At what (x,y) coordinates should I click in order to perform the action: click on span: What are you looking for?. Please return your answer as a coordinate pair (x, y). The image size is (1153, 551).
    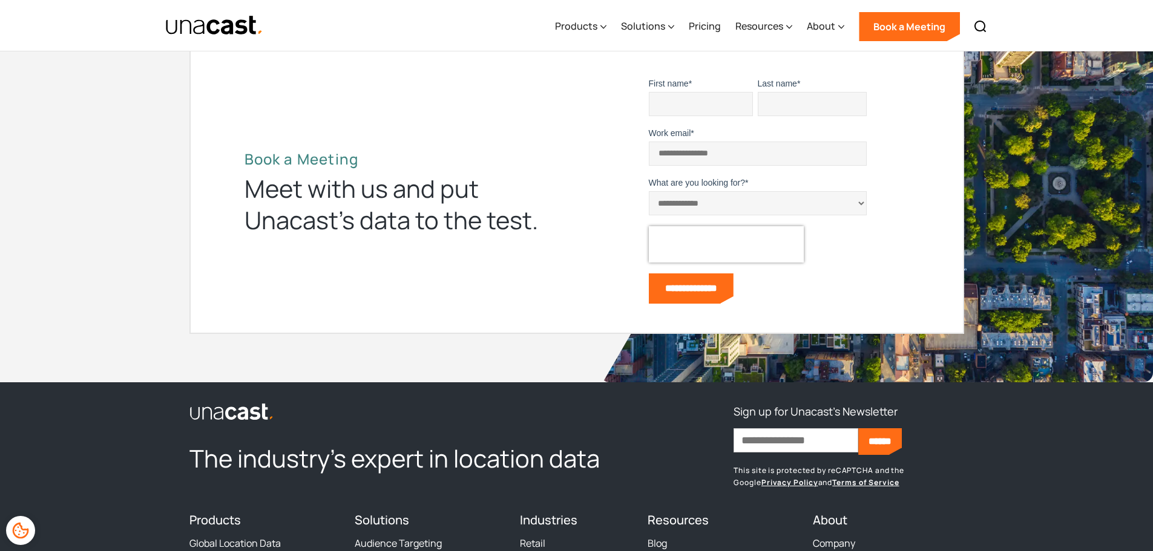
    Looking at the image, I should click on (697, 183).